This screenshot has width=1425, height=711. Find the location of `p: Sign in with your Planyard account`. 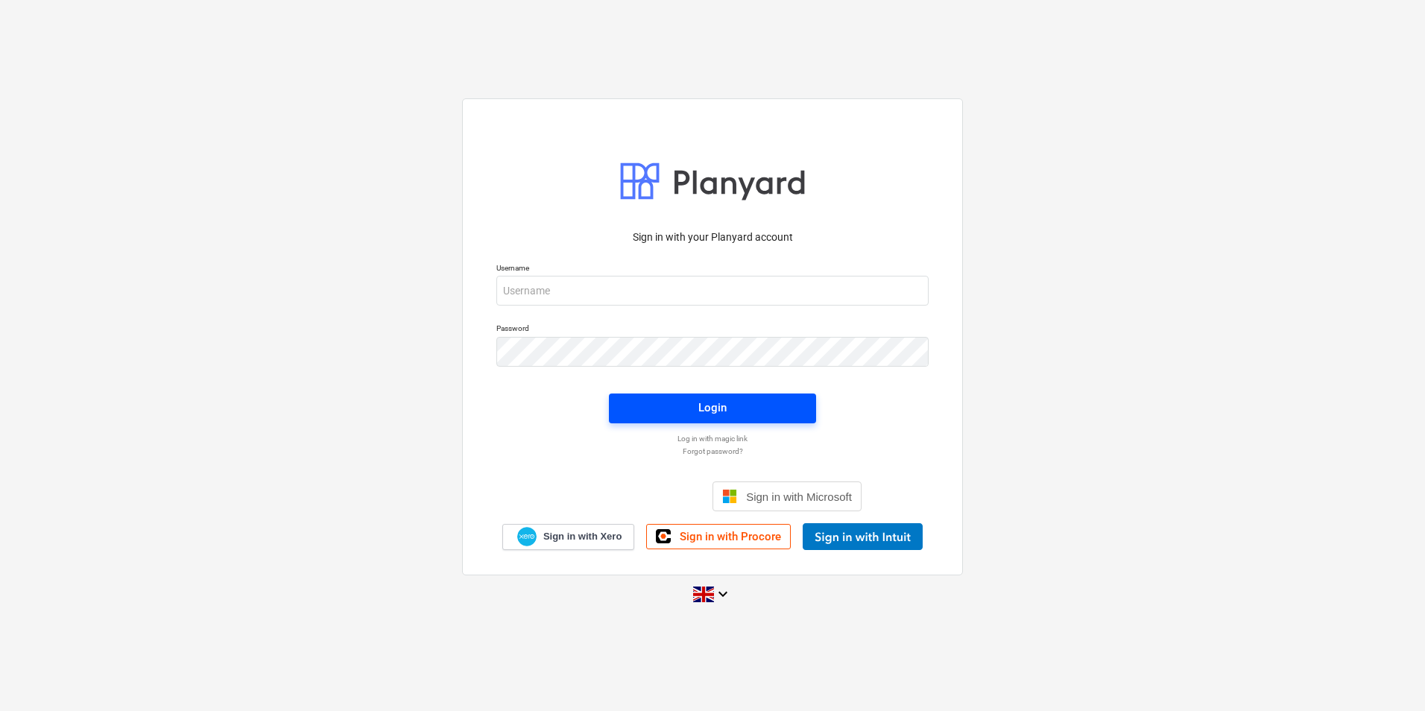

p: Sign in with your Planyard account is located at coordinates (712, 237).